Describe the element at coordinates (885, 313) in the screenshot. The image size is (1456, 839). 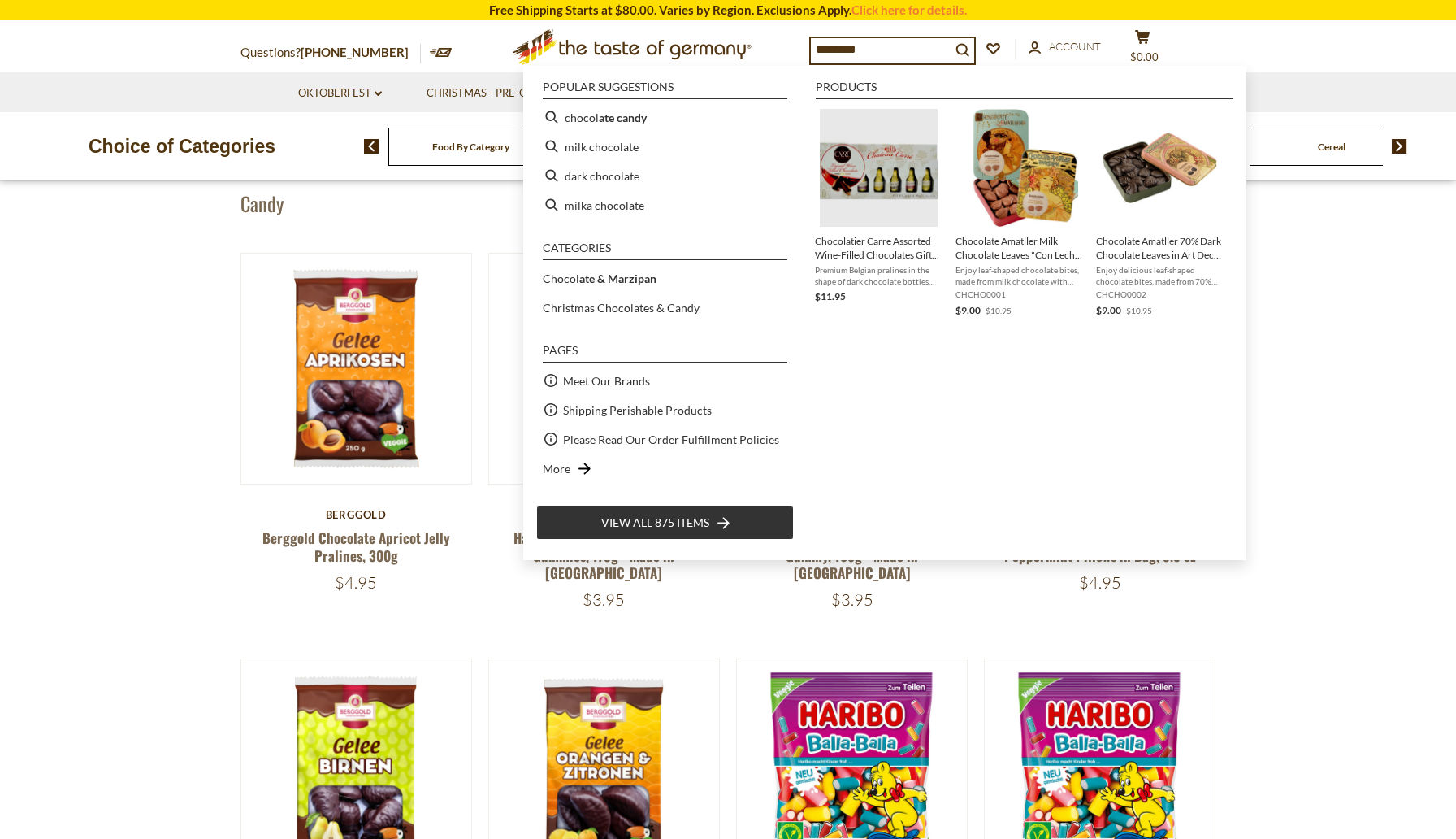
I see `div: Instant Search Results` at that location.